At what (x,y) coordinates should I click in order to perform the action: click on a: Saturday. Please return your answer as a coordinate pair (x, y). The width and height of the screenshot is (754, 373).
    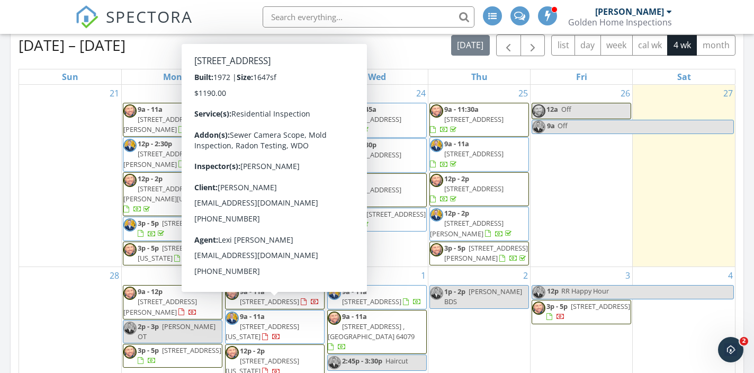
    Looking at the image, I should click on (684, 77).